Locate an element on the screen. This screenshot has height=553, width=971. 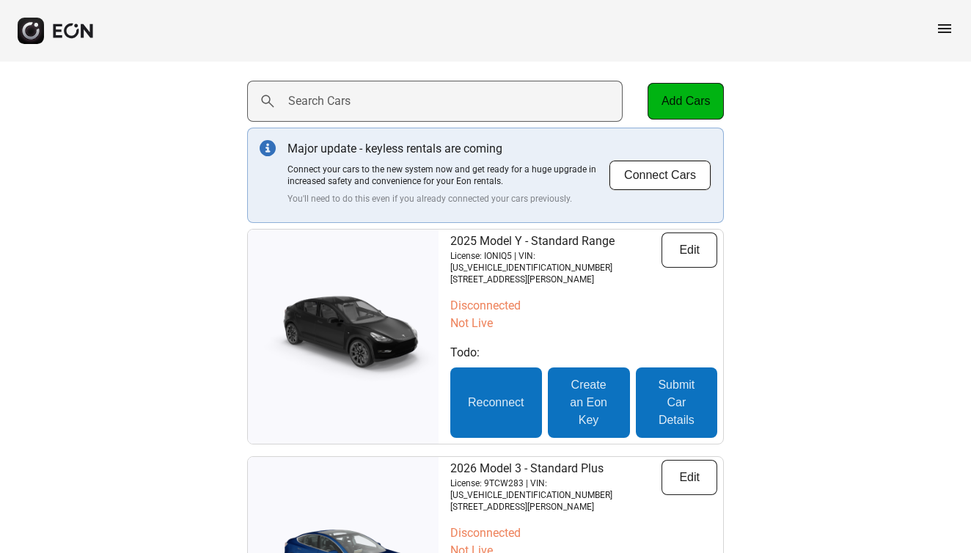
img: info is located at coordinates (268, 148).